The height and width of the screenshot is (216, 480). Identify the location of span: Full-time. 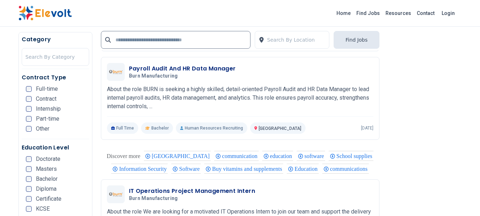
(47, 89).